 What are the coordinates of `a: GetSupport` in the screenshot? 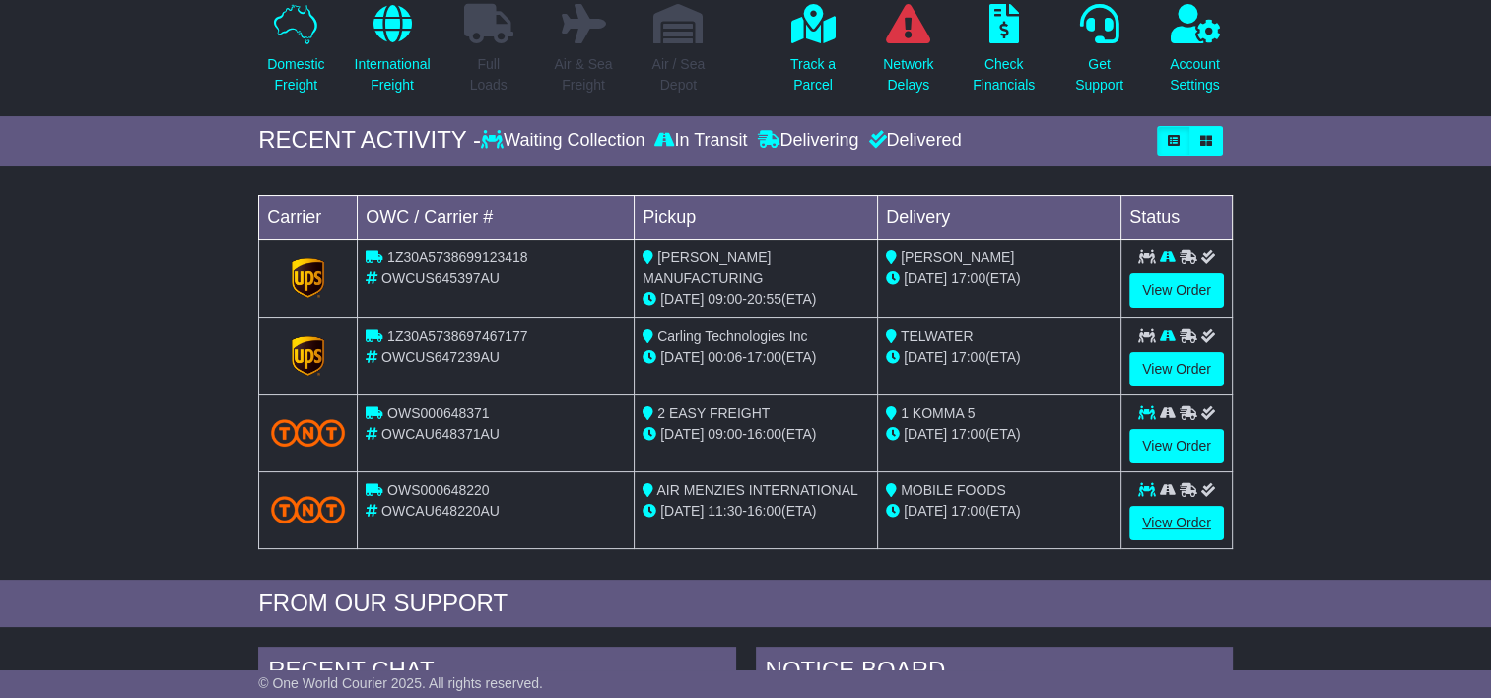 It's located at (1099, 54).